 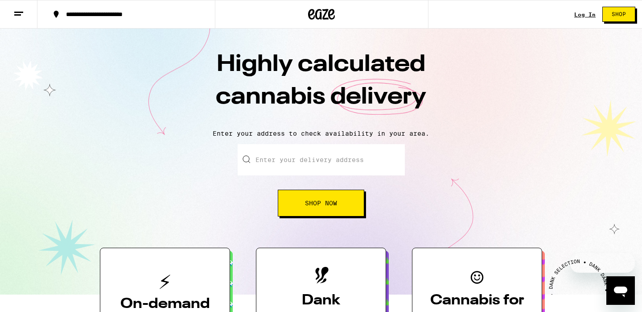 What do you see at coordinates (619, 14) in the screenshot?
I see `span: Shop` at bounding box center [619, 14].